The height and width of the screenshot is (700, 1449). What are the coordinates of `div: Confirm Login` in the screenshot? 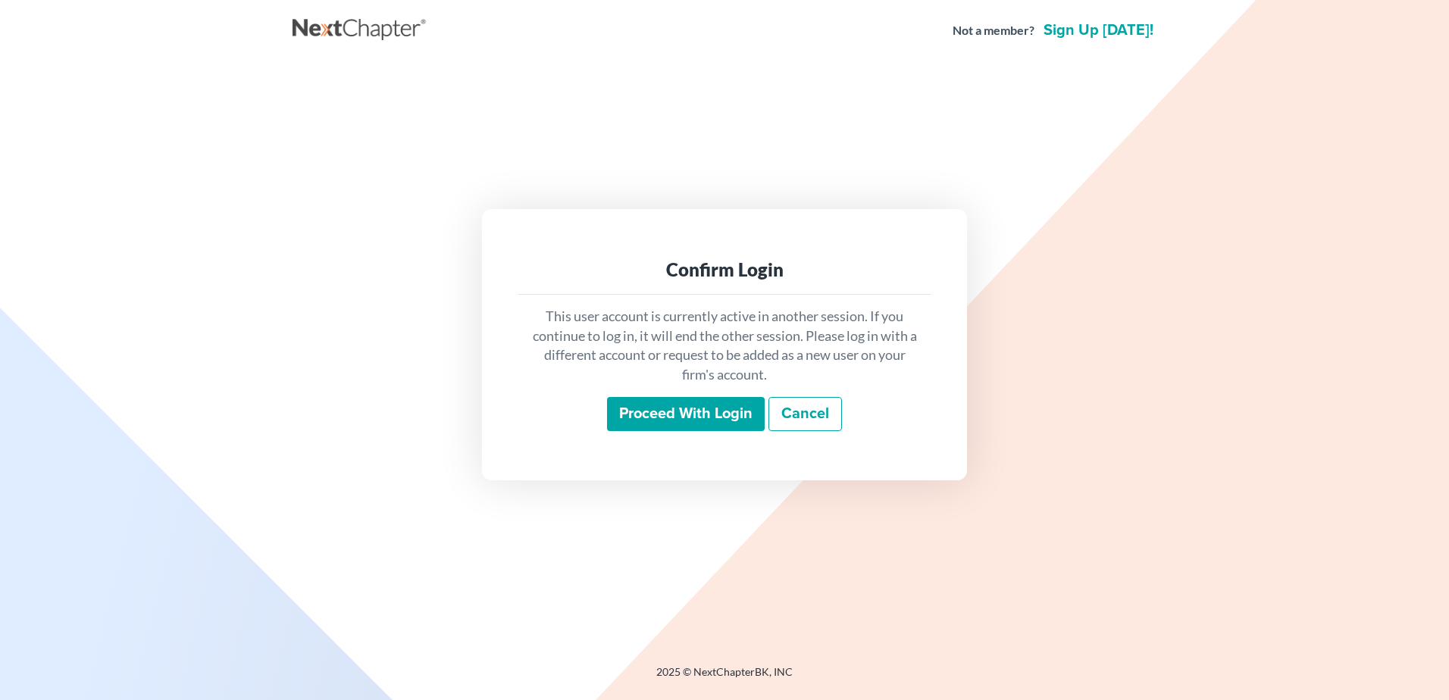 It's located at (725, 270).